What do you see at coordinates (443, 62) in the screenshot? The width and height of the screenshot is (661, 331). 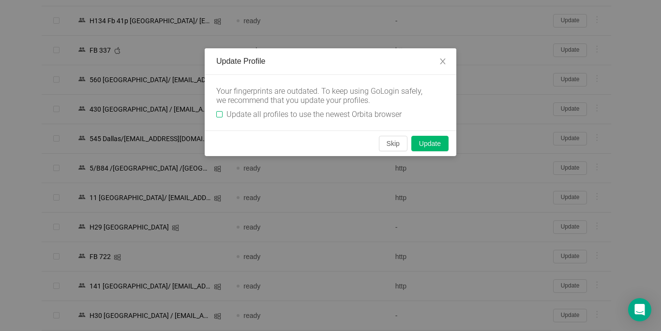 I see `button: Close` at bounding box center [443, 62].